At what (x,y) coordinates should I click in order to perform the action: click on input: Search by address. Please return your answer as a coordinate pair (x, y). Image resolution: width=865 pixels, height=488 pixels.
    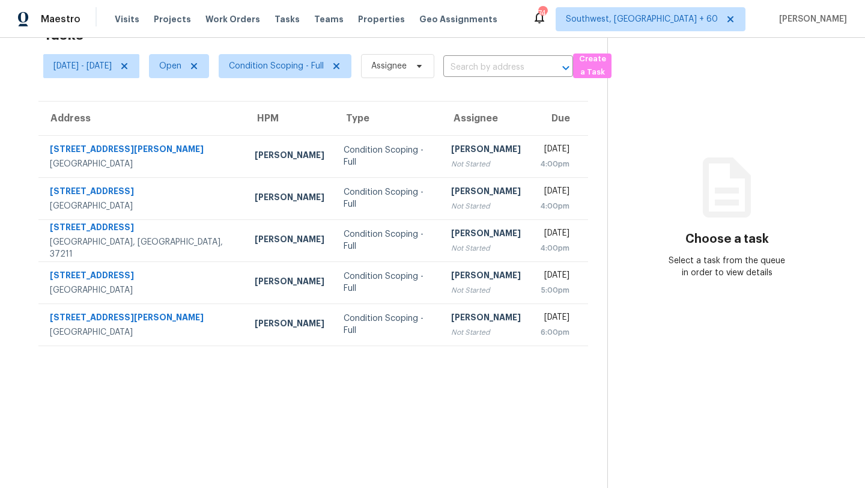
    Looking at the image, I should click on (492, 67).